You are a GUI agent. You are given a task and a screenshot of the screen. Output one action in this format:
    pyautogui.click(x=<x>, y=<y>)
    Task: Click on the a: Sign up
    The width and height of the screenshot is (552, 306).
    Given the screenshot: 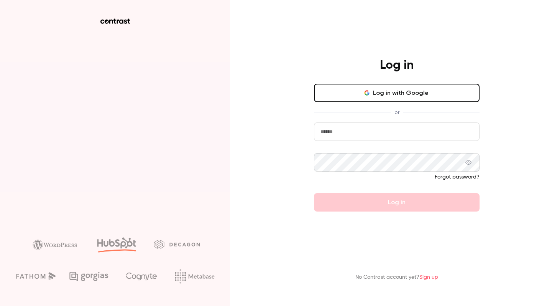 What is the action you would take?
    pyautogui.click(x=429, y=277)
    